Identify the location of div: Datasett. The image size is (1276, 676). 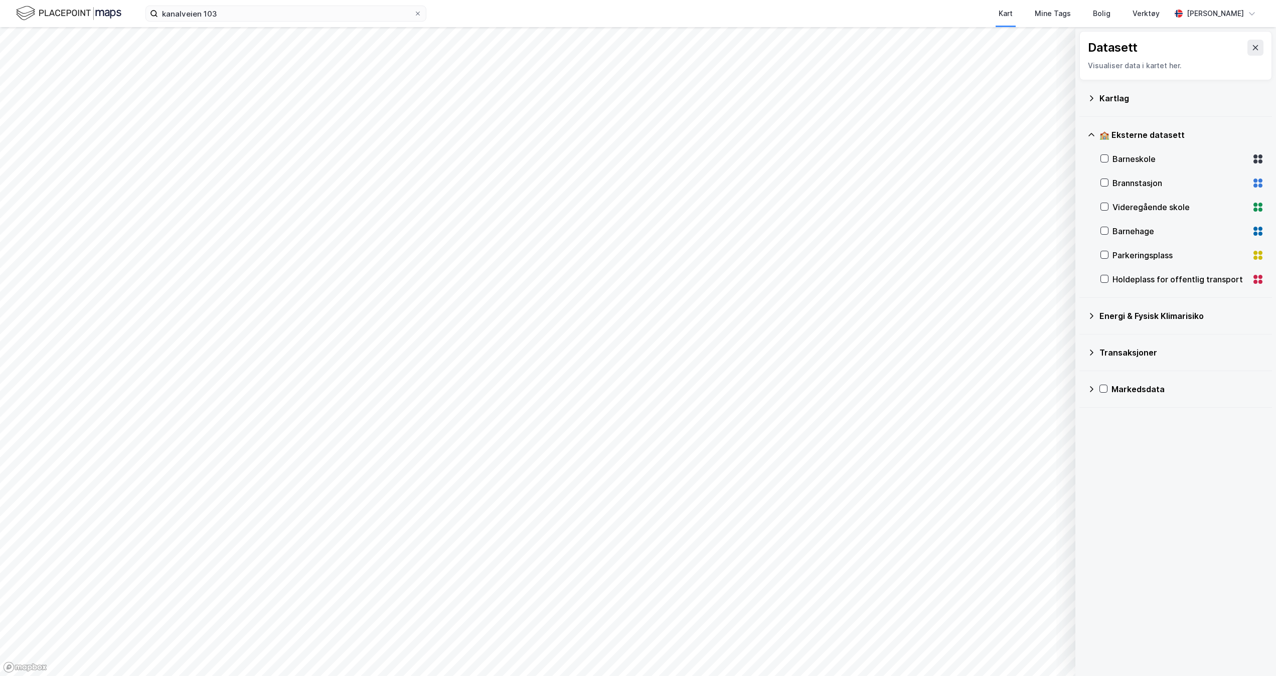
(1113, 48).